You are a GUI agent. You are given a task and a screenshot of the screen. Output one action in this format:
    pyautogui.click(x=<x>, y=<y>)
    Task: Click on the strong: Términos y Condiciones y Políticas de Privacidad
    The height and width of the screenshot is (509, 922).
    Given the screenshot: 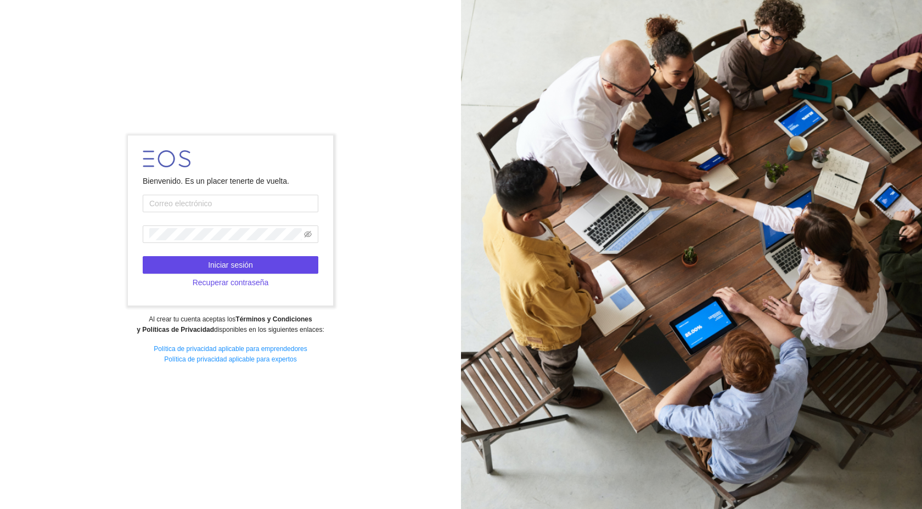 What is the action you would take?
    pyautogui.click(x=224, y=324)
    